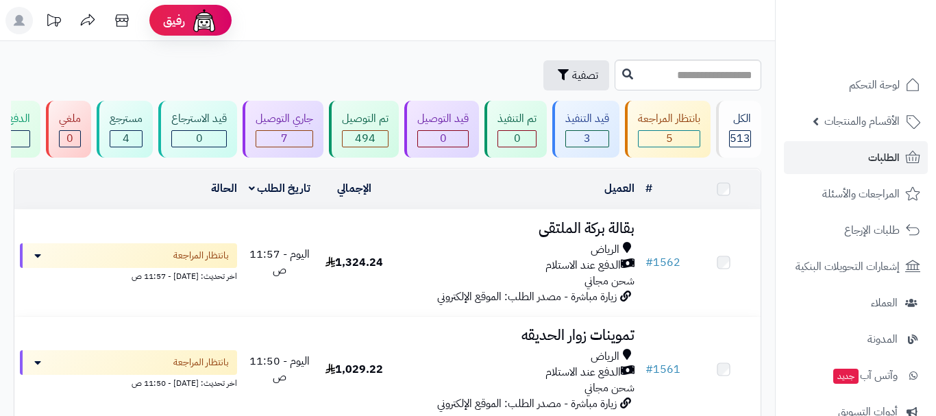  Describe the element at coordinates (619, 188) in the screenshot. I see `a: العميل` at that location.